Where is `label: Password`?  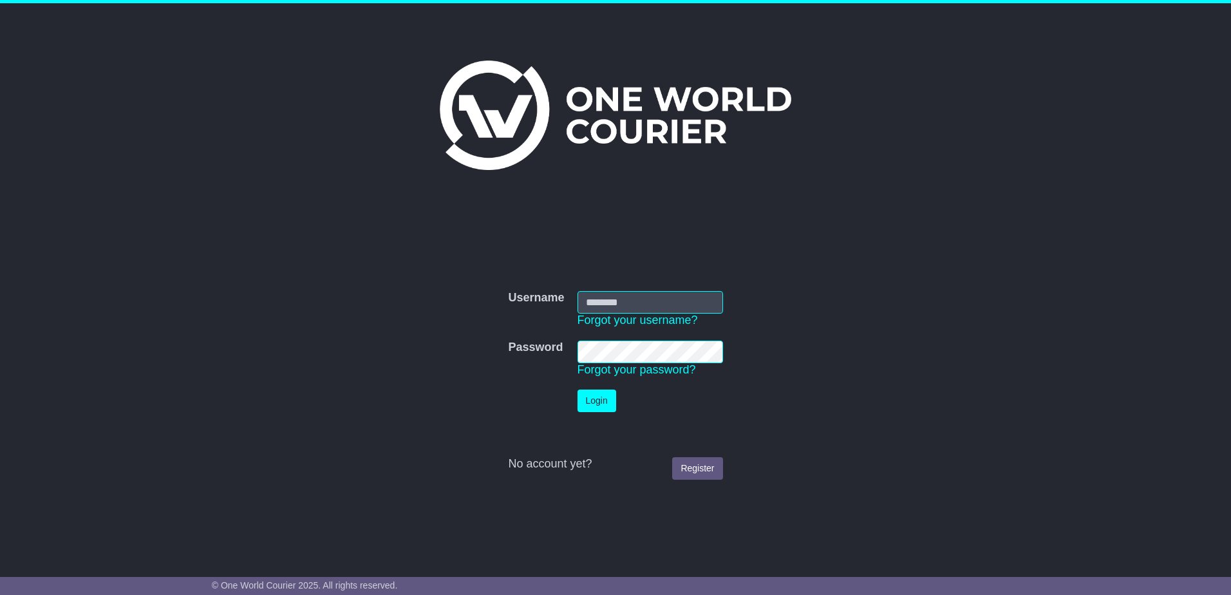 label: Password is located at coordinates (535, 348).